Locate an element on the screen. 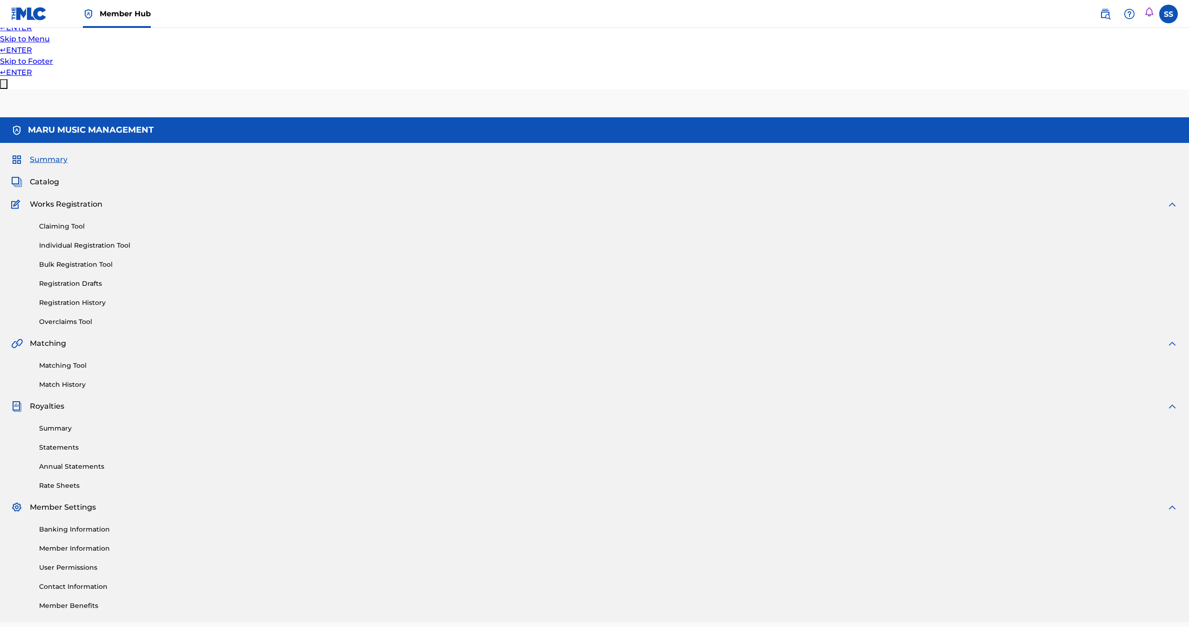 This screenshot has height=627, width=1189. a: Annual Statements is located at coordinates (609, 467).